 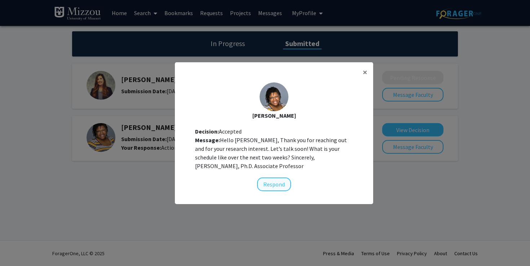 I want to click on div: Accepted, so click(x=274, y=131).